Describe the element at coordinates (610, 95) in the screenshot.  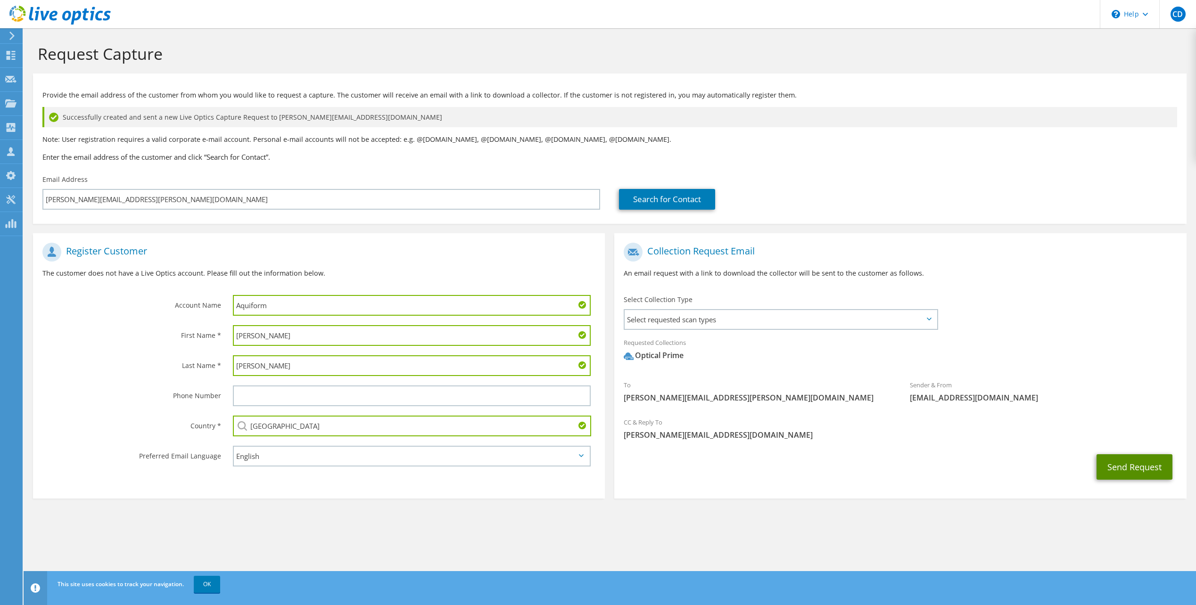
I see `p: Provide the email address of the customer from whom you would like to request a capture. The cust...` at that location.